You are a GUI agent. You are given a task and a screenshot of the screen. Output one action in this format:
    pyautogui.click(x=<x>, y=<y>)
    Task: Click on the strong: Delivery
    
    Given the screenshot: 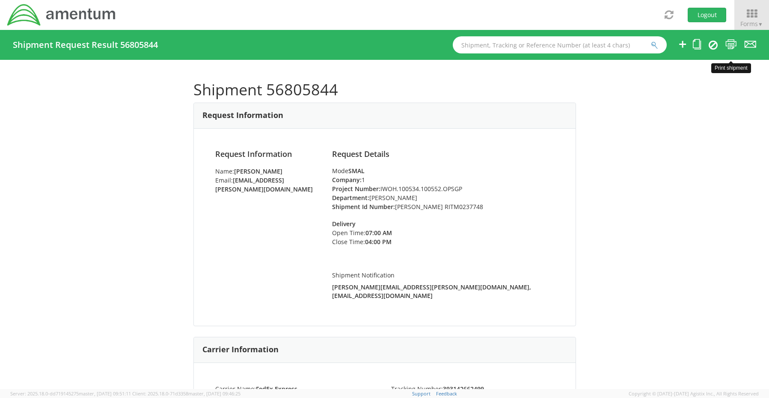 What is the action you would take?
    pyautogui.click(x=343, y=224)
    